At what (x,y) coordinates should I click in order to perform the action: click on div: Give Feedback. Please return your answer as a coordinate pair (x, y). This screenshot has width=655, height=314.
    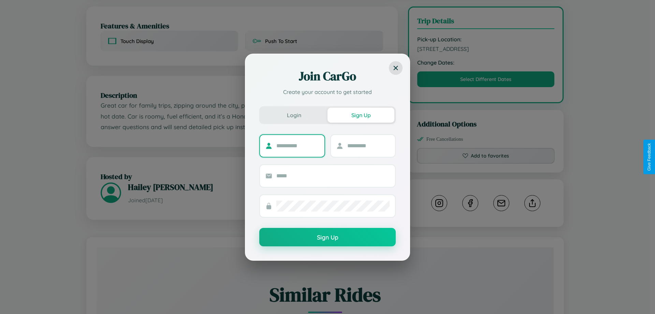
    Looking at the image, I should click on (650, 157).